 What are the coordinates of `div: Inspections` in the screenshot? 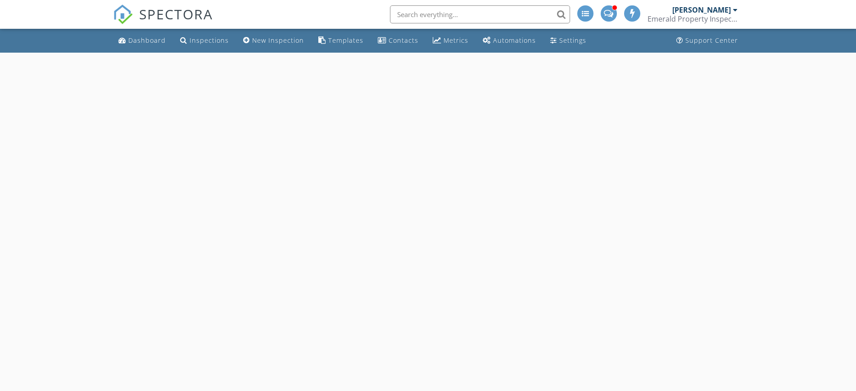 It's located at (209, 40).